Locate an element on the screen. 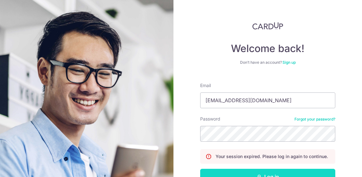 This screenshot has height=177, width=362. img: CardUp Logo is located at coordinates (268, 26).